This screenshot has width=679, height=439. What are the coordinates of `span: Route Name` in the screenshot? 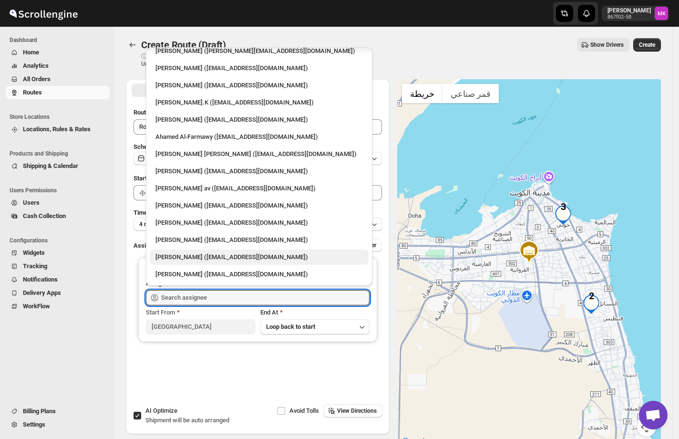 It's located at (150, 112).